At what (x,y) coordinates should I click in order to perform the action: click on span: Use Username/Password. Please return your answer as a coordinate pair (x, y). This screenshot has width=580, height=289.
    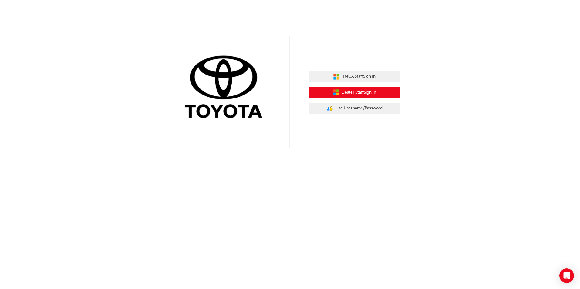
    Looking at the image, I should click on (359, 108).